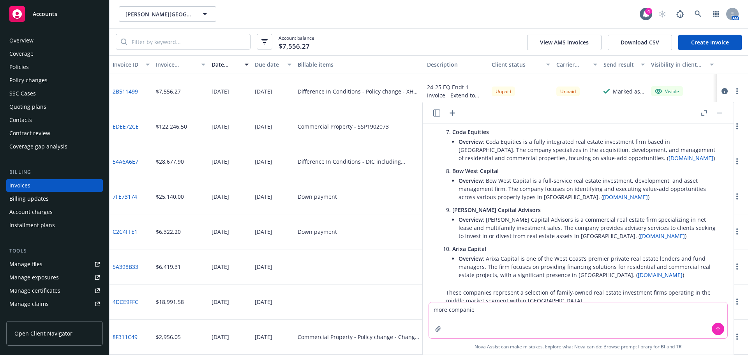 The image size is (748, 355). Describe the element at coordinates (55, 277) in the screenshot. I see `a: Manage exposures` at that location.